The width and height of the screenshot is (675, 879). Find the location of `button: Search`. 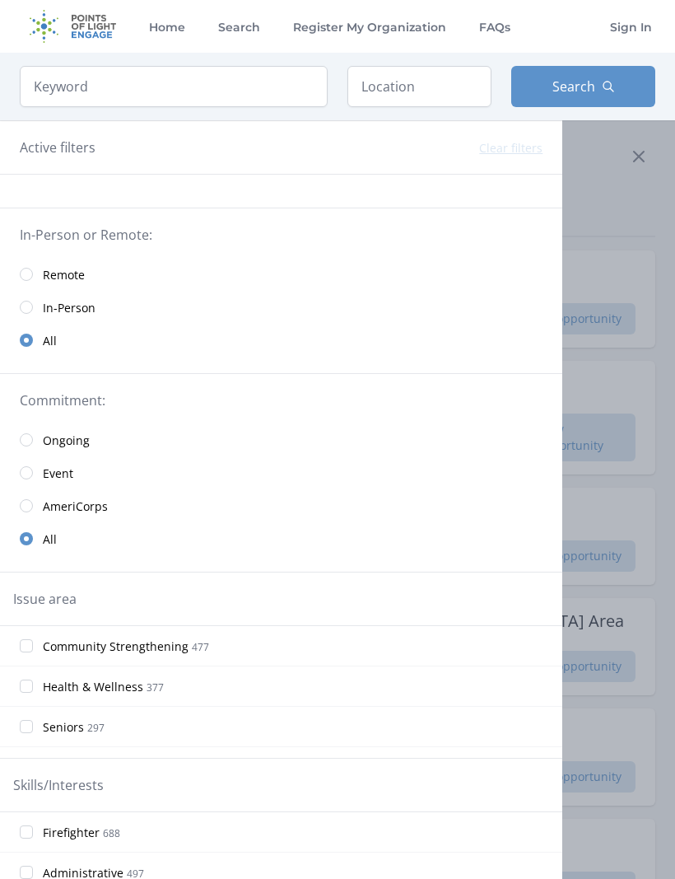

button: Search is located at coordinates (583, 86).